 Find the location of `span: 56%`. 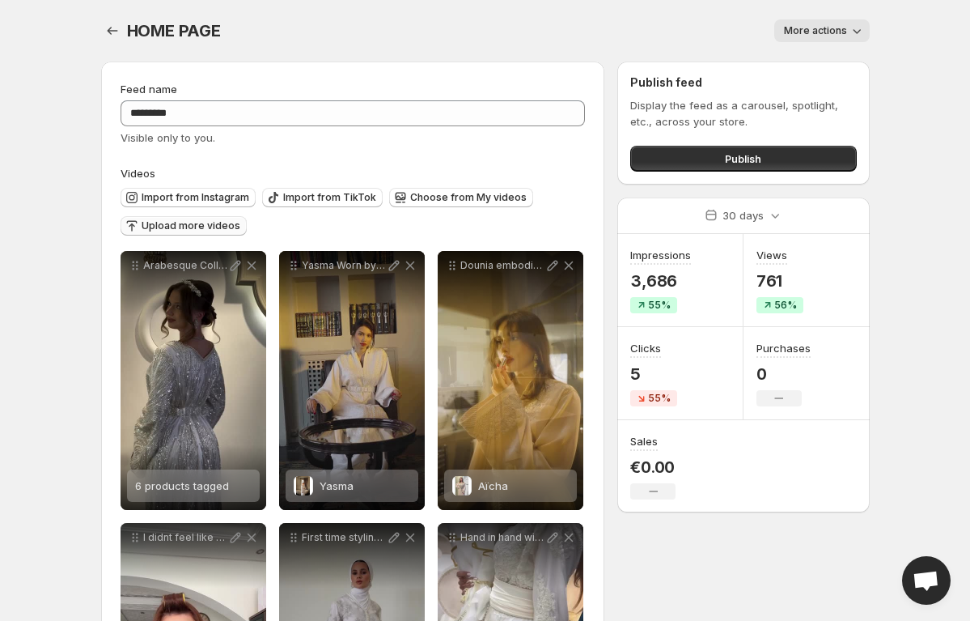

span: 56% is located at coordinates (786, 305).